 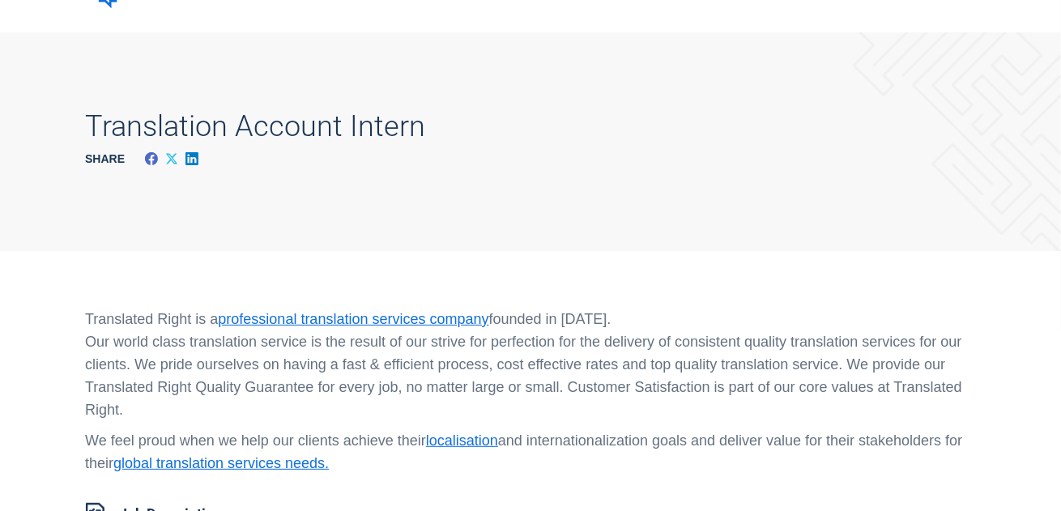 What do you see at coordinates (113, 159) in the screenshot?
I see `div: Share` at bounding box center [113, 159].